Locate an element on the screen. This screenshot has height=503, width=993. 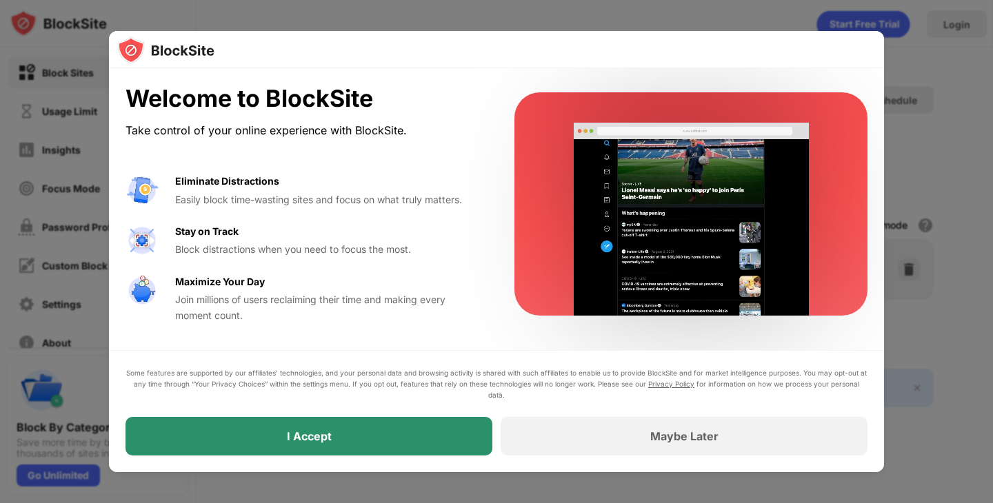
div: Maximize Your Day is located at coordinates (220, 282).